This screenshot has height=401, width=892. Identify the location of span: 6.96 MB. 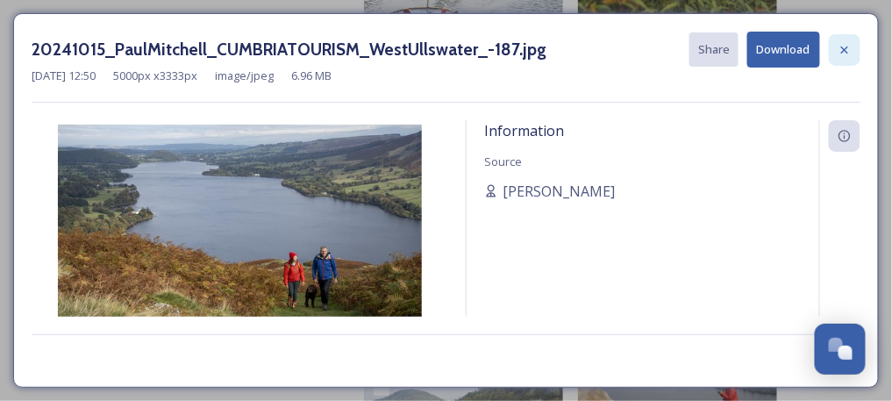
(311, 75).